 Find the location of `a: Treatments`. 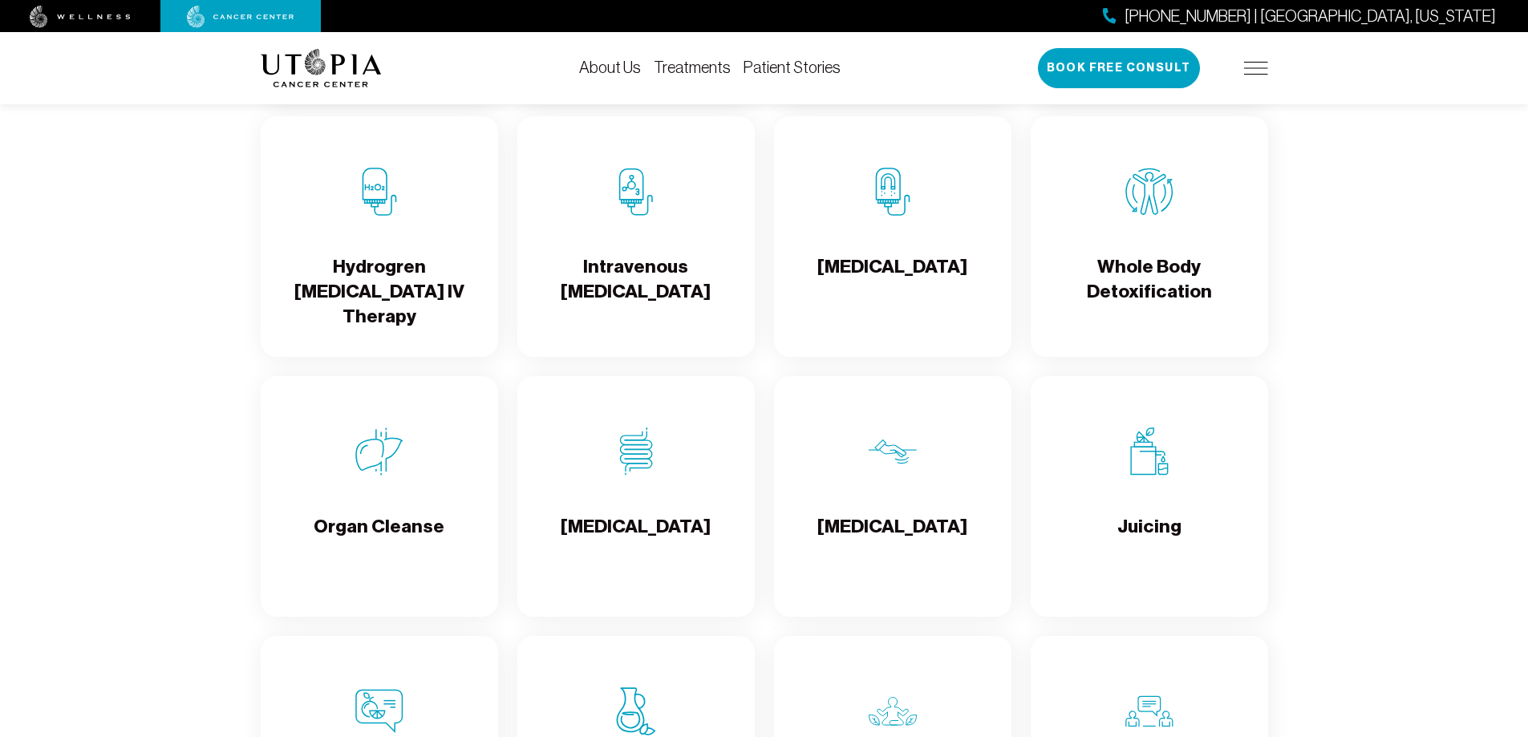

a: Treatments is located at coordinates (692, 67).